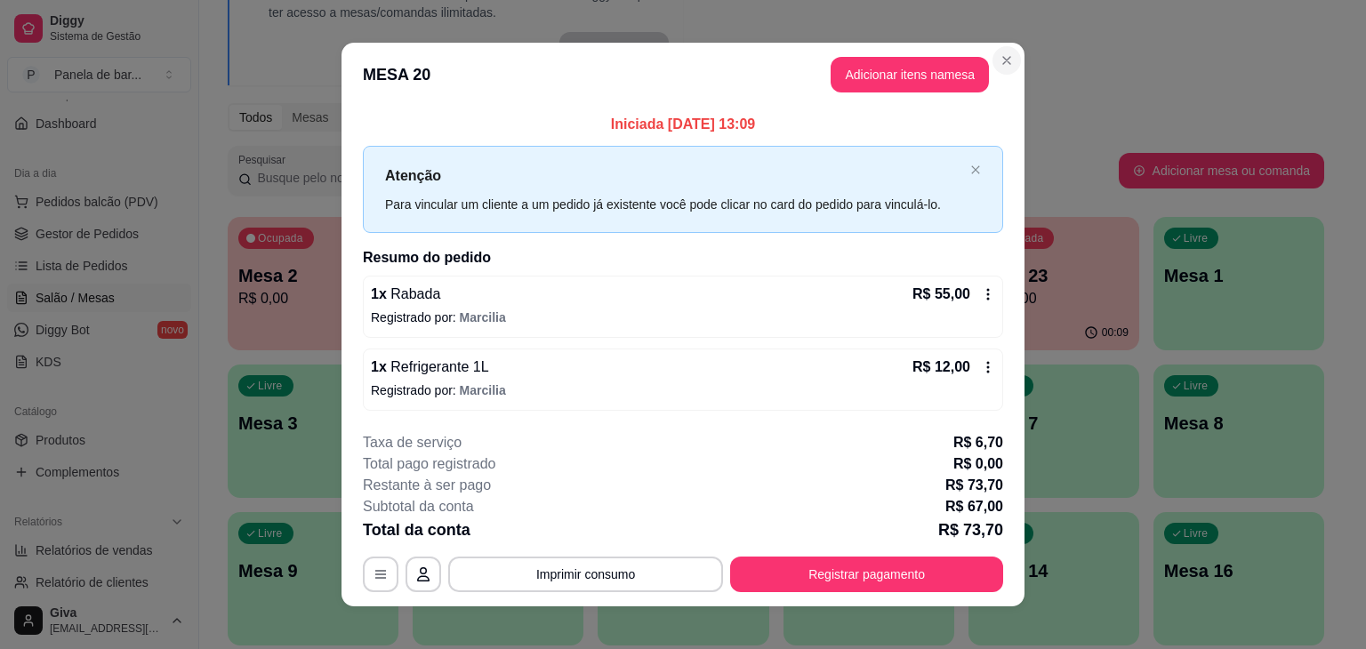 The image size is (1366, 649). I want to click on p: R$ 67,00, so click(974, 507).